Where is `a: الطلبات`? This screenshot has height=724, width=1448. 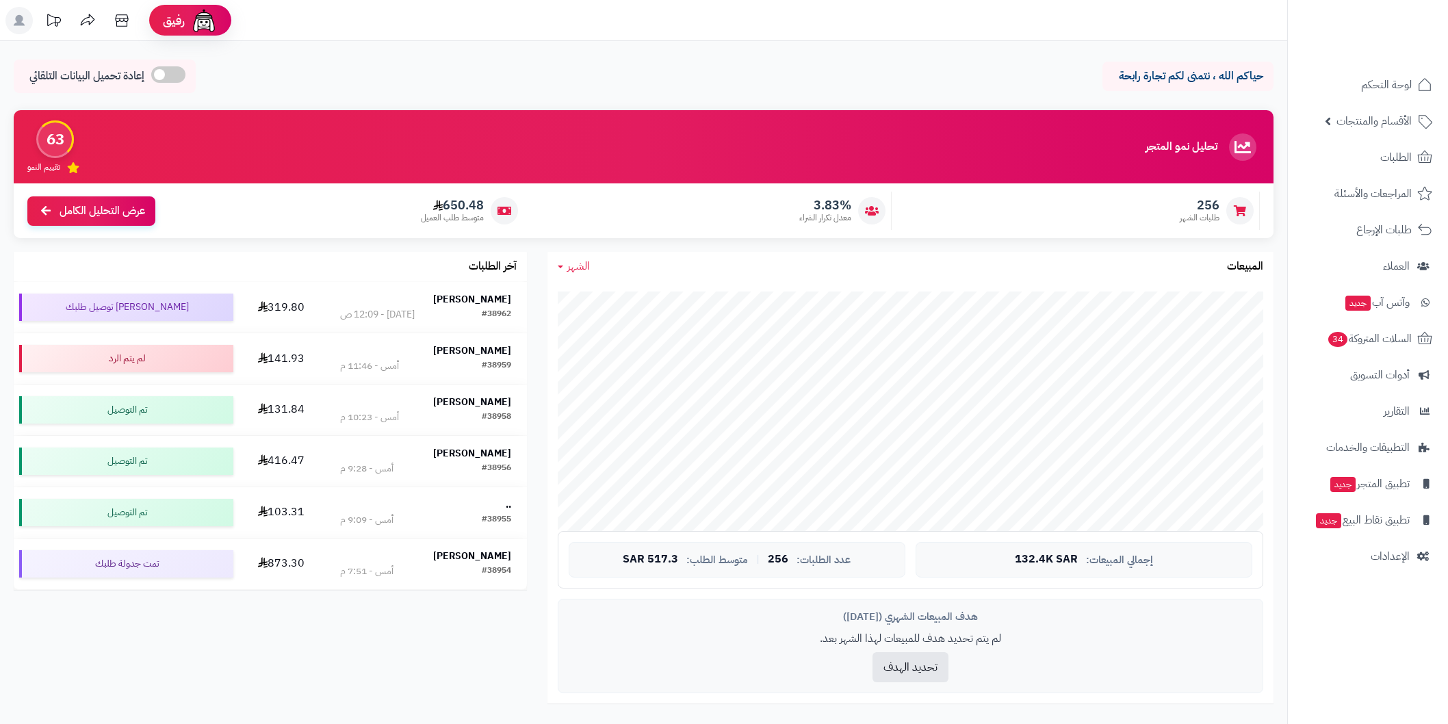
a: الطلبات is located at coordinates (1368, 157).